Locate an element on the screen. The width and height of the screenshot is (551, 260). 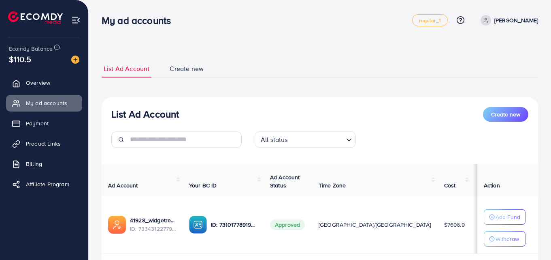
a: logo is located at coordinates (35, 17).